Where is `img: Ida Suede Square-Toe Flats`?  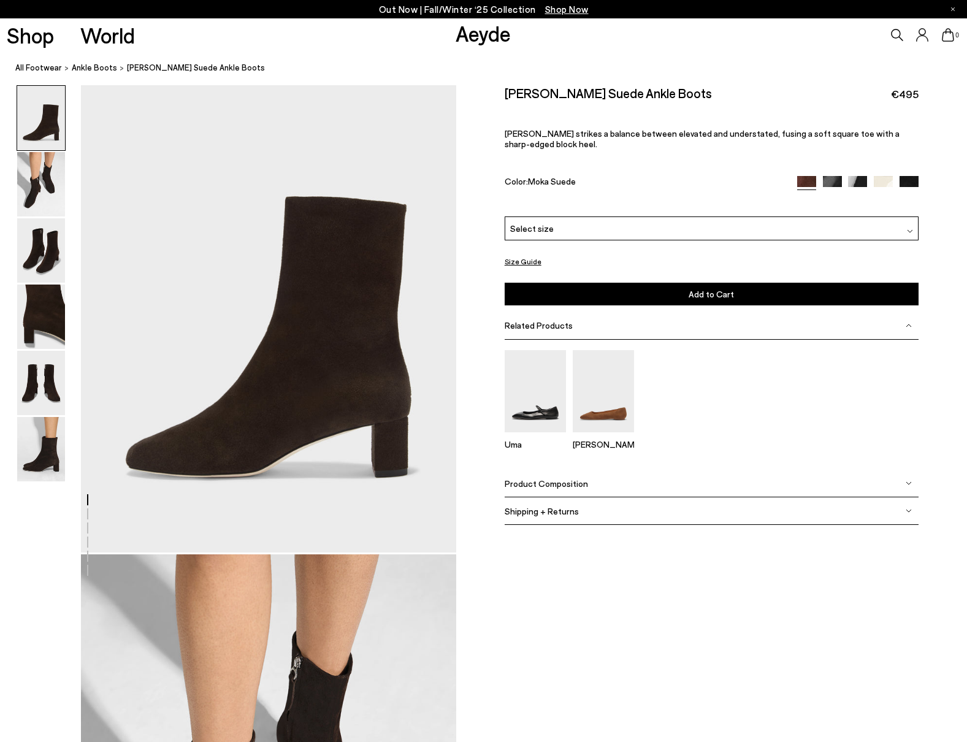
img: Ida Suede Square-Toe Flats is located at coordinates (604, 391).